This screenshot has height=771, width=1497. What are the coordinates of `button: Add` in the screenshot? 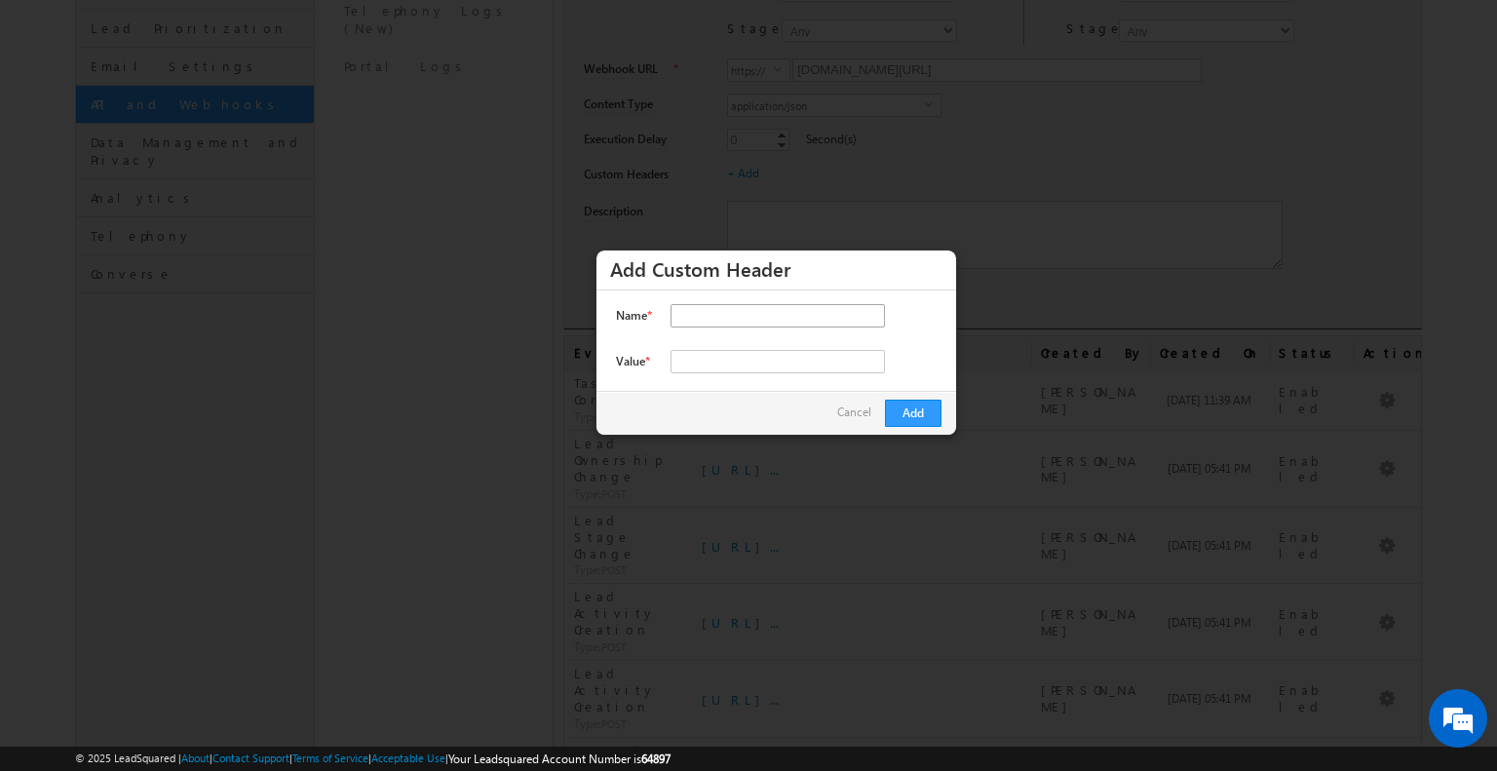 It's located at (913, 413).